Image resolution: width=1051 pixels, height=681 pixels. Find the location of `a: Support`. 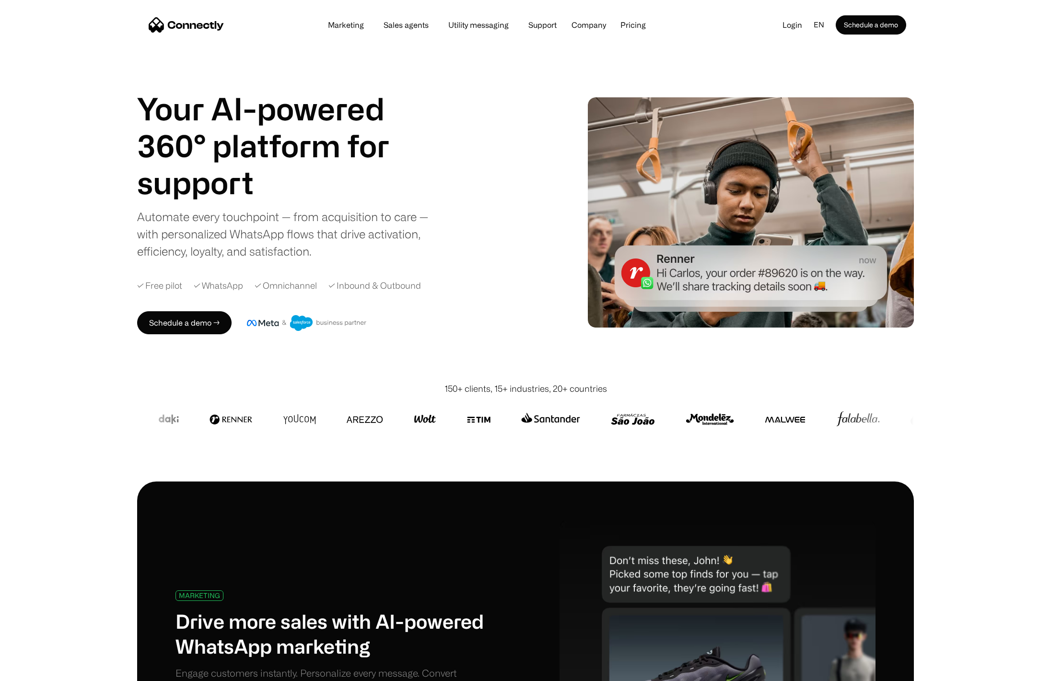

a: Support is located at coordinates (542, 25).